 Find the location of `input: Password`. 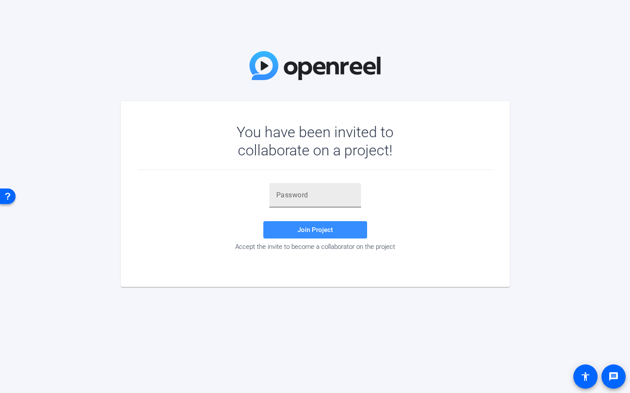

input: Password is located at coordinates (315, 195).